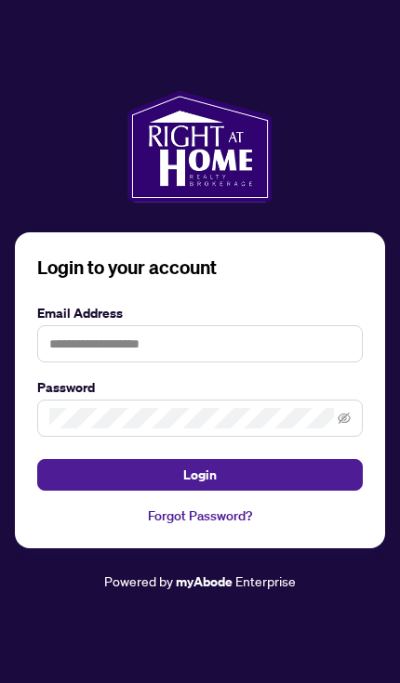 Image resolution: width=400 pixels, height=683 pixels. What do you see at coordinates (204, 582) in the screenshot?
I see `a: myAbode` at bounding box center [204, 582].